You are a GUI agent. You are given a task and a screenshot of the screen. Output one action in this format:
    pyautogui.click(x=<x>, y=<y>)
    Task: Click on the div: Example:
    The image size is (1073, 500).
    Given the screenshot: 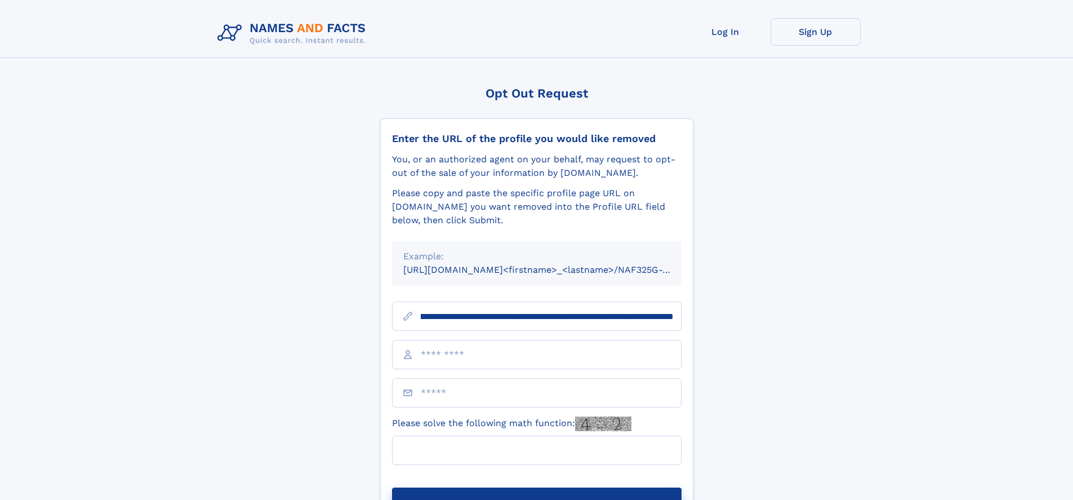 What is the action you would take?
    pyautogui.click(x=537, y=256)
    